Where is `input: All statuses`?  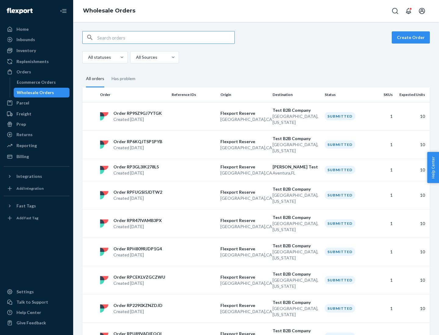
input: All statuses is located at coordinates (88, 57).